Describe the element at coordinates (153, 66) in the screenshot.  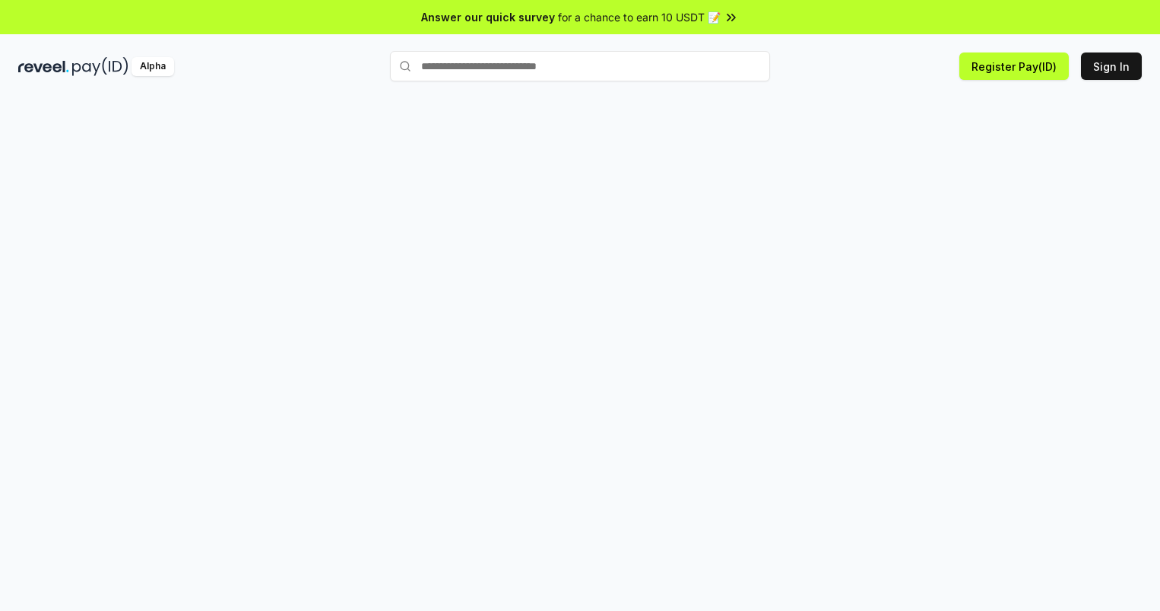
I see `div: Alpha` at that location.